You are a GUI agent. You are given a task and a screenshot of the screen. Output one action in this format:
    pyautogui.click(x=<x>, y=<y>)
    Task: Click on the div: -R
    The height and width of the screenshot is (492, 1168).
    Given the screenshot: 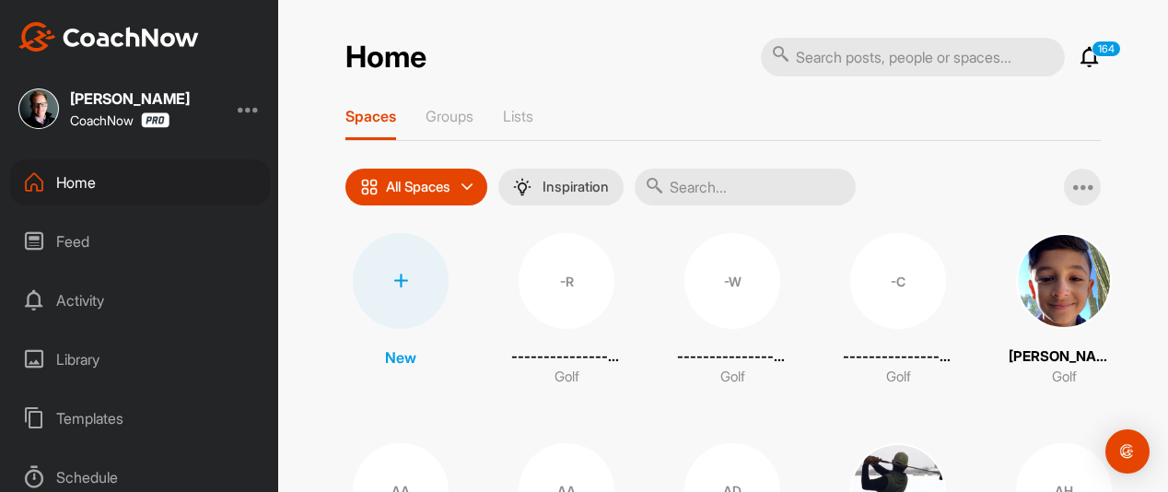 What is the action you would take?
    pyautogui.click(x=566, y=281)
    